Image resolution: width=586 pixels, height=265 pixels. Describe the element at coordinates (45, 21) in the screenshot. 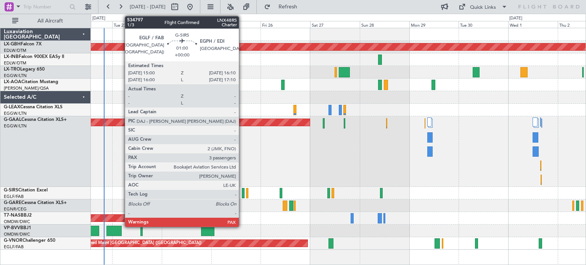

I see `button: All Aircraft` at that location.